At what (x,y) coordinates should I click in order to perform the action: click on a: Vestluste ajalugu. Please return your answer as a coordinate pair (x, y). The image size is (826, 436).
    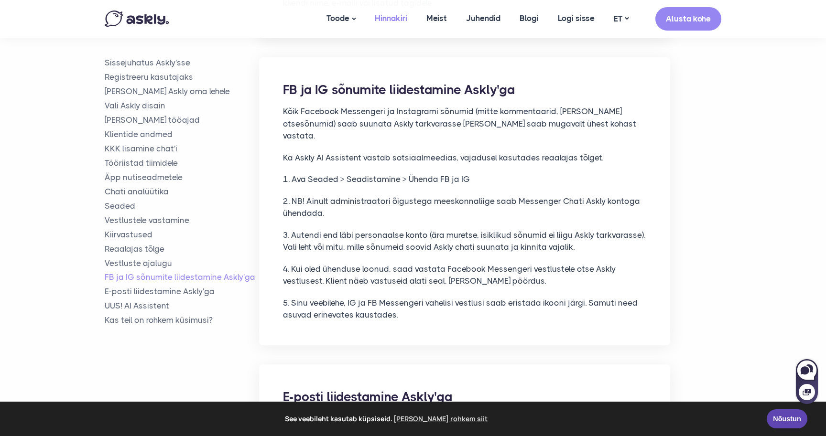
    Looking at the image, I should click on (182, 263).